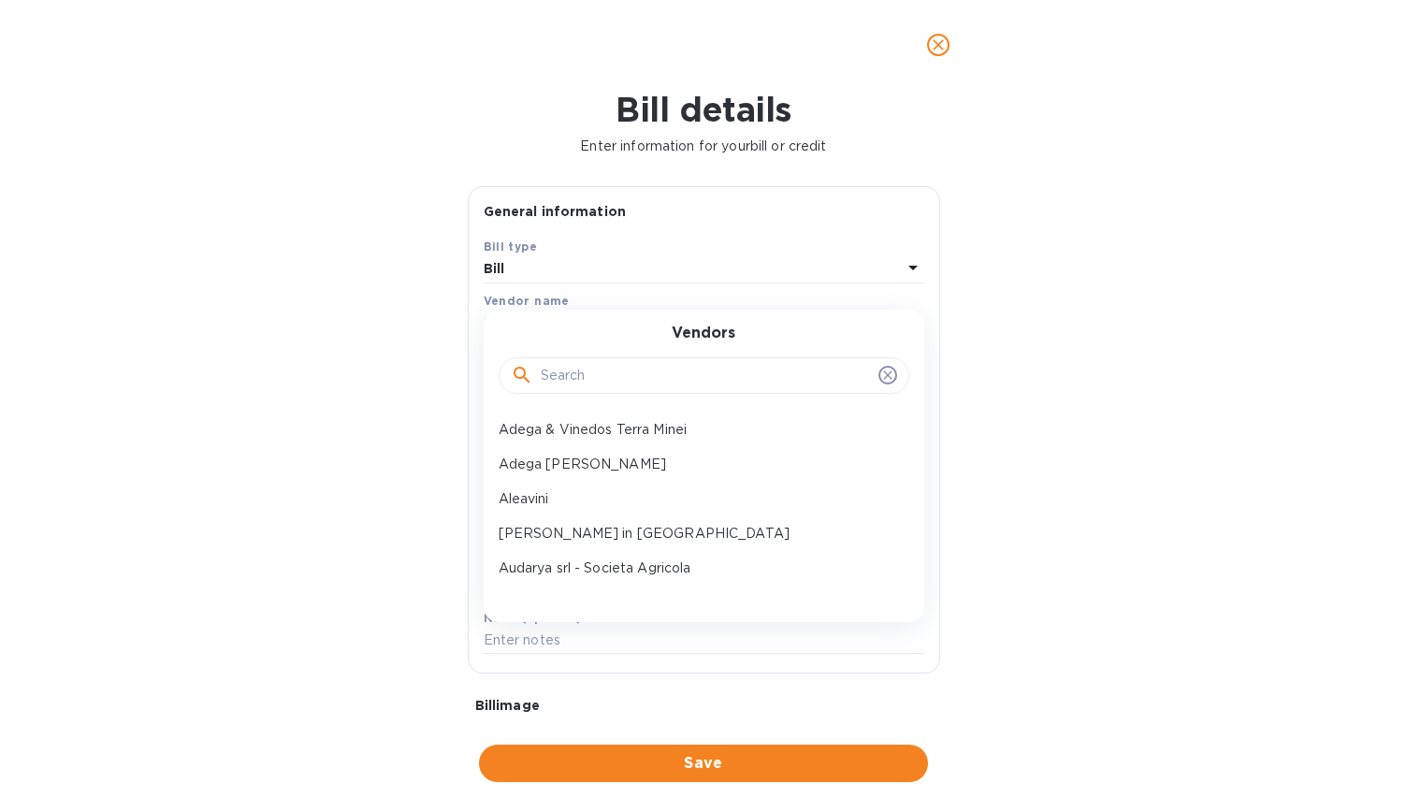  I want to click on b: General information, so click(555, 211).